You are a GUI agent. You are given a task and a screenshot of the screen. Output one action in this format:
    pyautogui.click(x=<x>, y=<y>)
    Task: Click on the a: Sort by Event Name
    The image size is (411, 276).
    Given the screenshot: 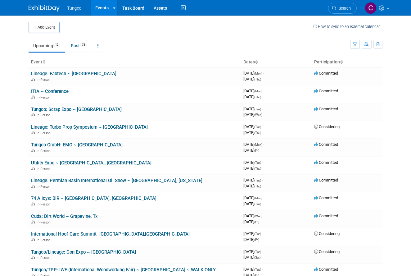 What is the action you would take?
    pyautogui.click(x=44, y=62)
    